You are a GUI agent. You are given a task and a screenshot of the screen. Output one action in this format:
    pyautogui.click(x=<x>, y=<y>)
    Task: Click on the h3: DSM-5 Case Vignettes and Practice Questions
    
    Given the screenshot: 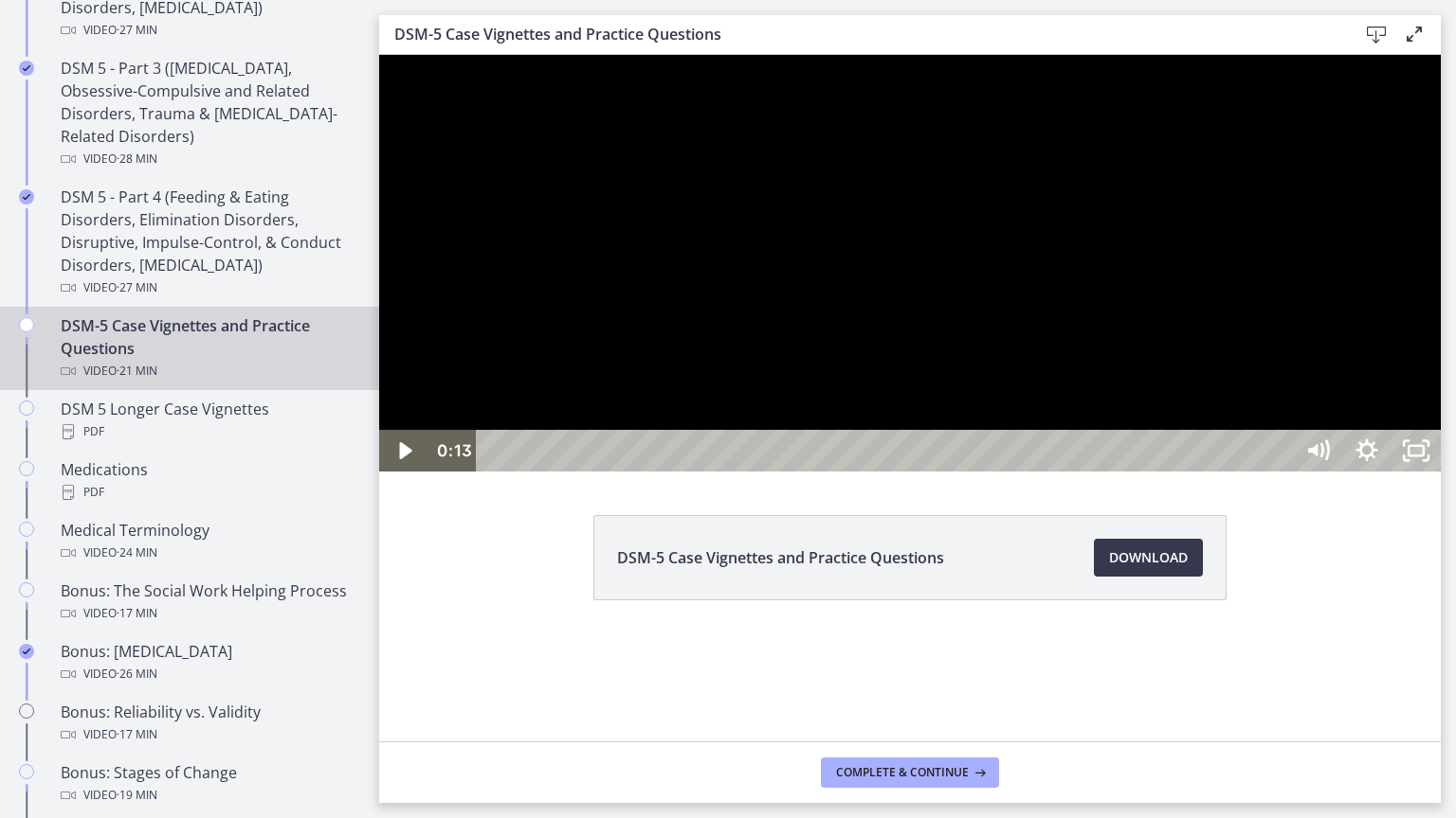 What is the action you would take?
    pyautogui.click(x=860, y=34)
    